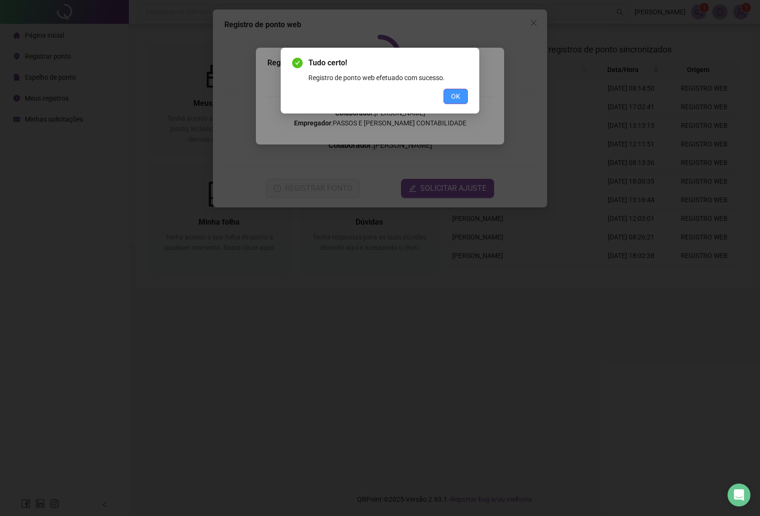  Describe the element at coordinates (455, 96) in the screenshot. I see `span: OK` at that location.